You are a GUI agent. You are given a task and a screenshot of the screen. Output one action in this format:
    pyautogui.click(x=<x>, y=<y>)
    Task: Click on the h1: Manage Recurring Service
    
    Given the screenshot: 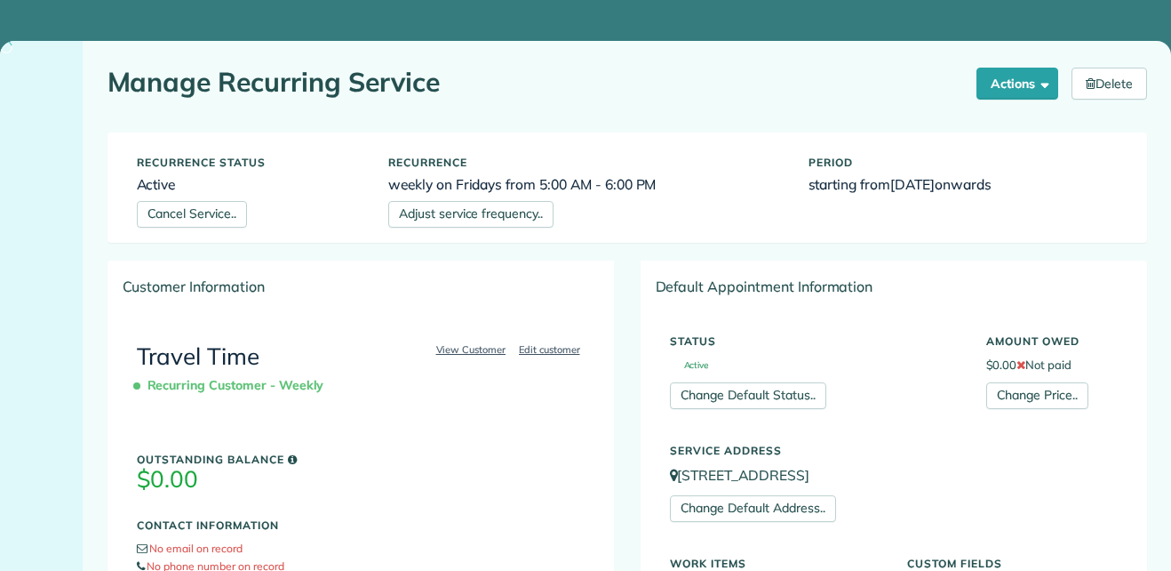 What is the action you would take?
    pyautogui.click(x=536, y=82)
    